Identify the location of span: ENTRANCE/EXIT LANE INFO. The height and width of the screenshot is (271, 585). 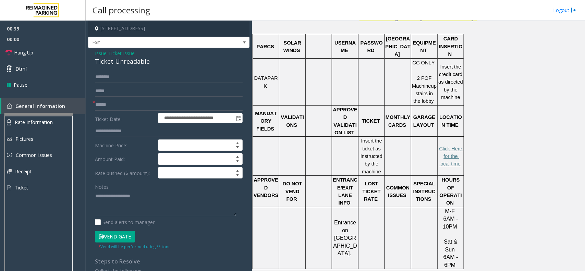
(345, 191).